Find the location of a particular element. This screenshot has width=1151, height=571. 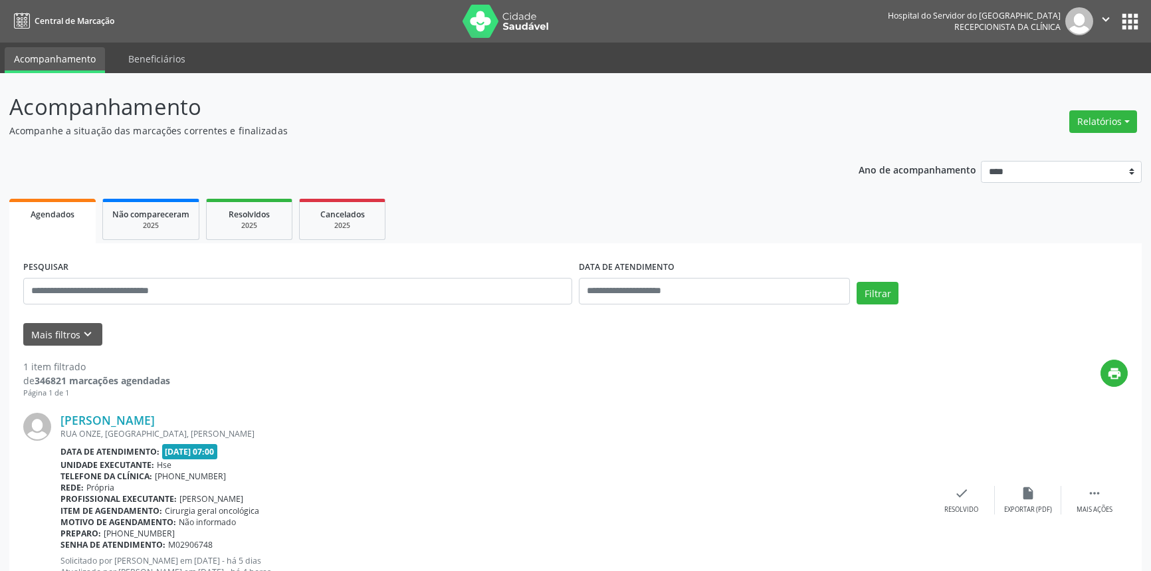

span: Cancelados is located at coordinates (342, 214).